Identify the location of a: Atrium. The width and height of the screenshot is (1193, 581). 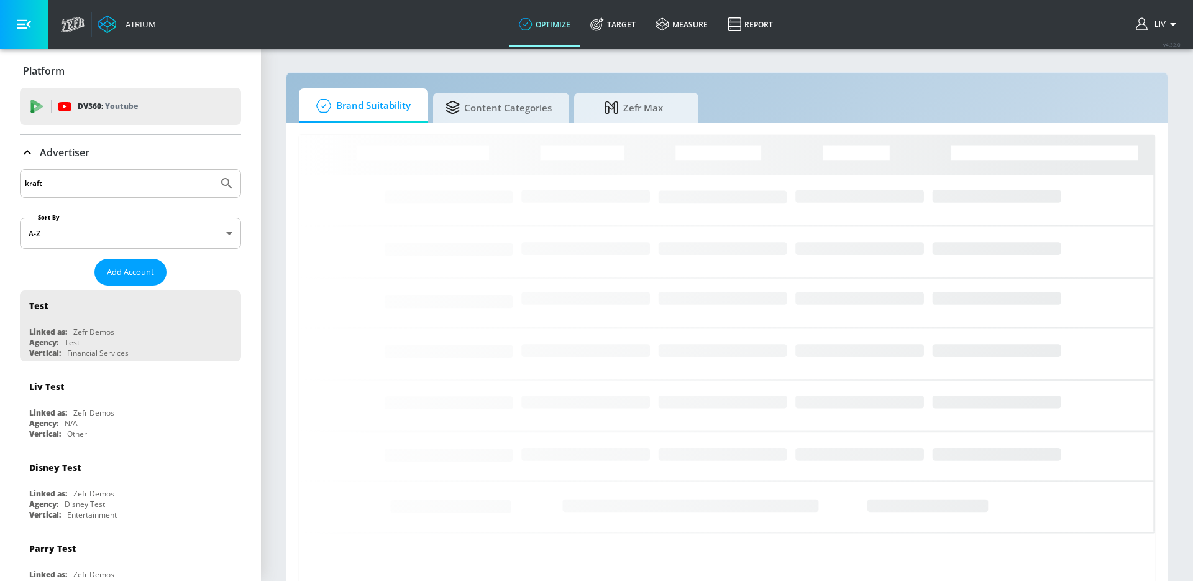
(127, 24).